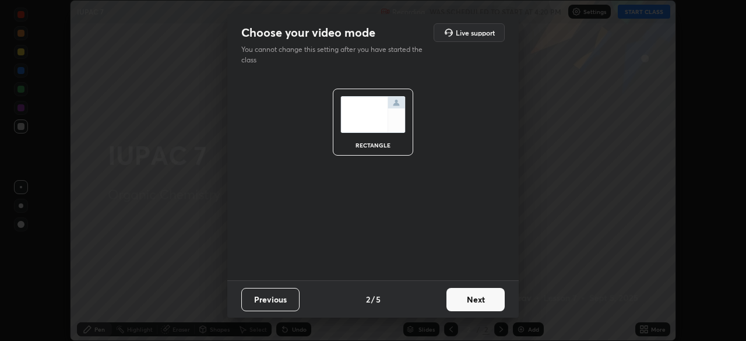  What do you see at coordinates (373, 114) in the screenshot?
I see `img: normalScreenIcon.ae25ed63.svg` at bounding box center [373, 114].